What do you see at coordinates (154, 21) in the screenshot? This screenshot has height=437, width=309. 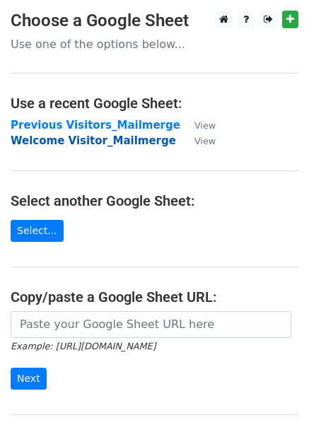 I see `h3: Choose a Google Sheet` at bounding box center [154, 21].